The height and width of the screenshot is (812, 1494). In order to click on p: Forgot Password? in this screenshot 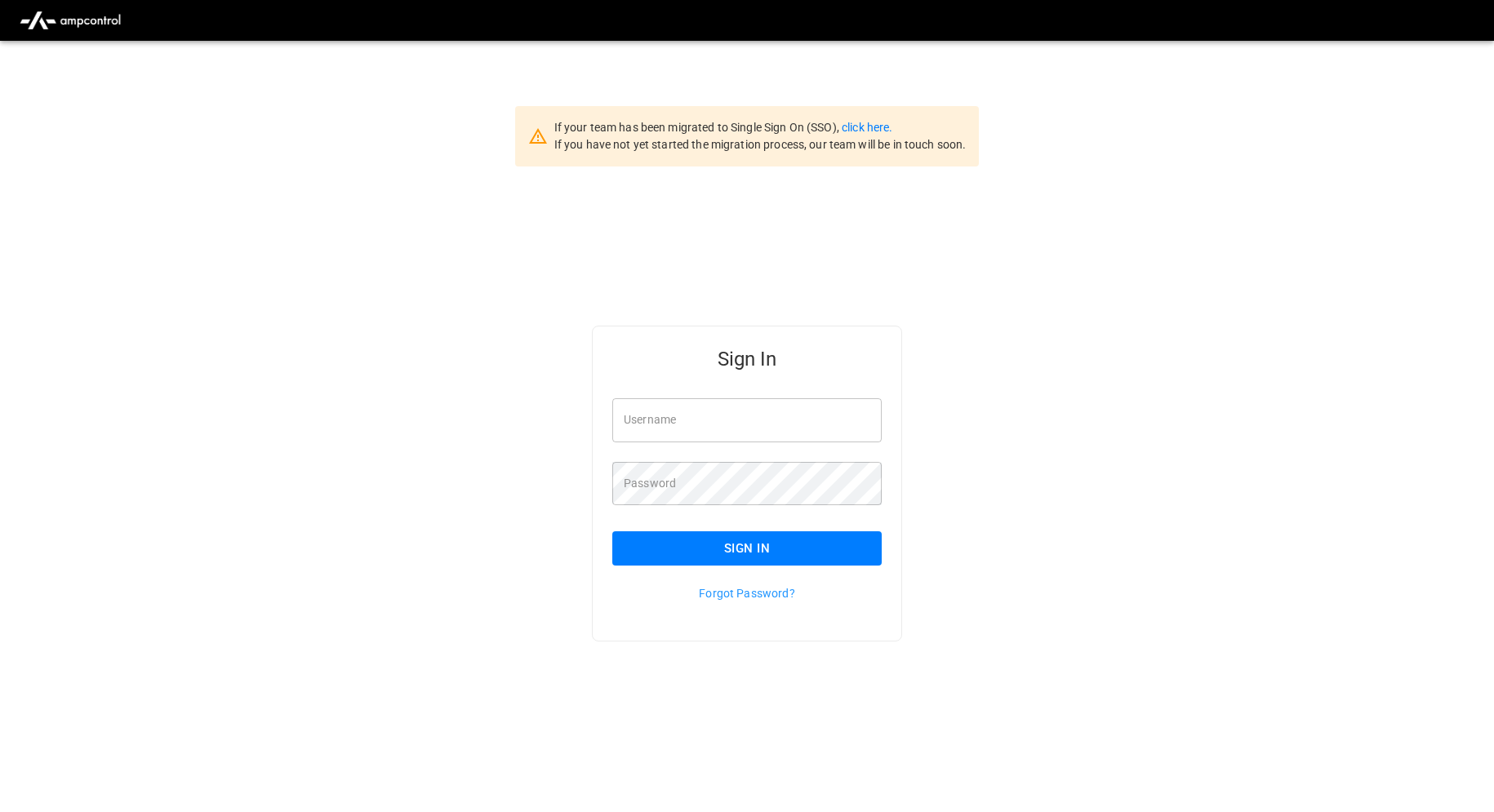, I will do `click(747, 594)`.